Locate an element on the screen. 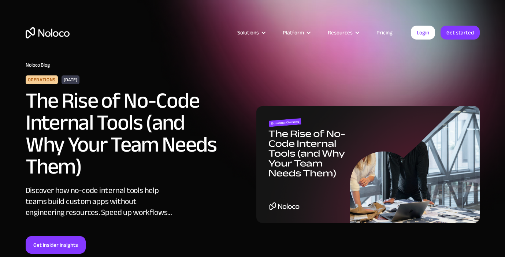 This screenshot has height=257, width=505. a: home is located at coordinates (48, 33).